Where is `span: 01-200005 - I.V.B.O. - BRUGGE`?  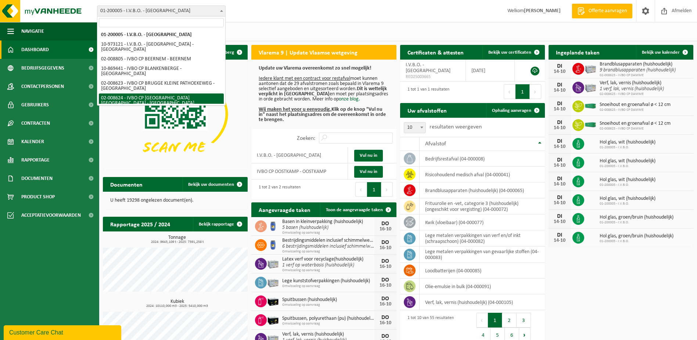 span: 01-200005 - I.V.B.O. - BRUGGE is located at coordinates (161, 11).